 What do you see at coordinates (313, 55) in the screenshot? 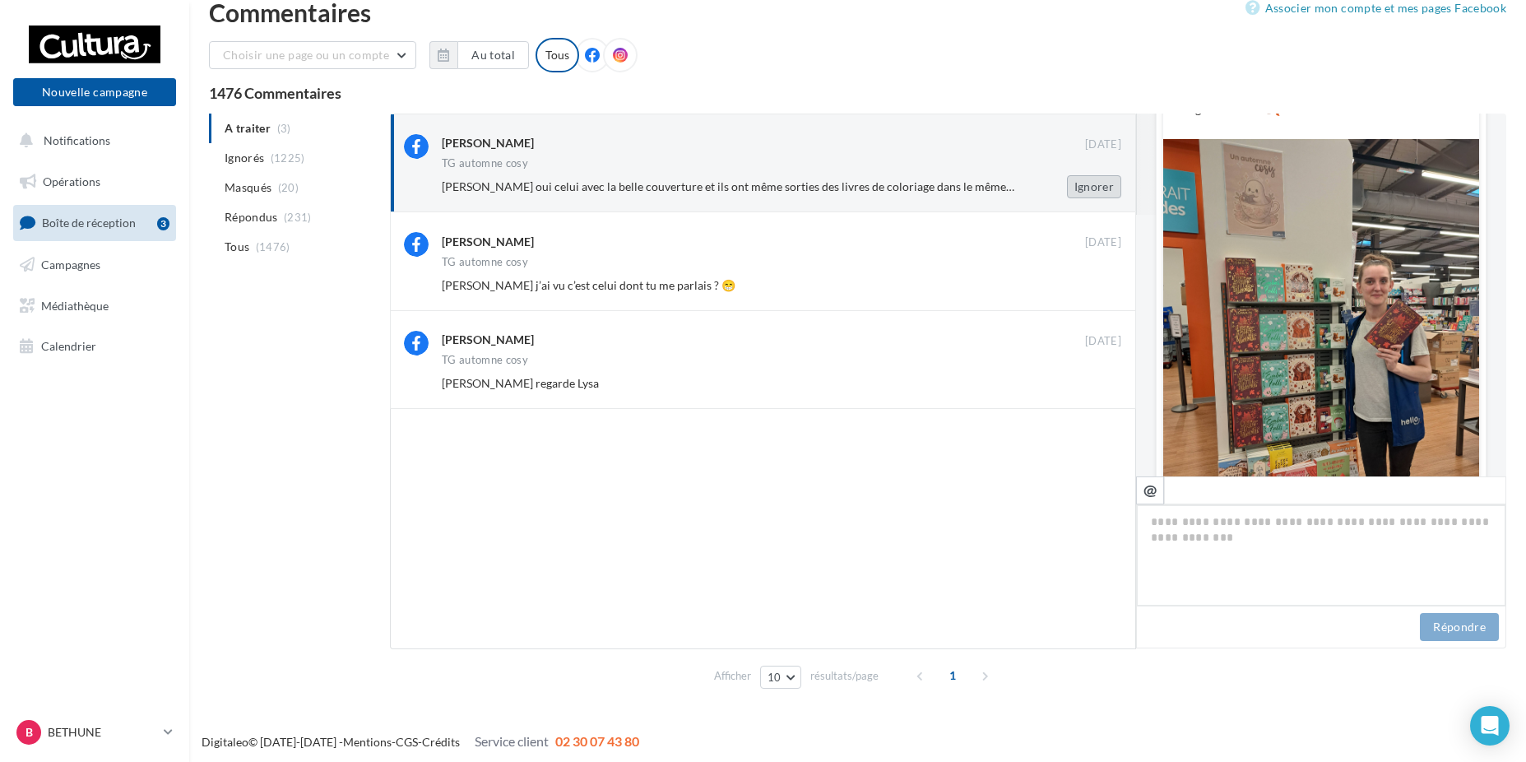
I see `button: Choisir une page ou un compte` at bounding box center [313, 55].